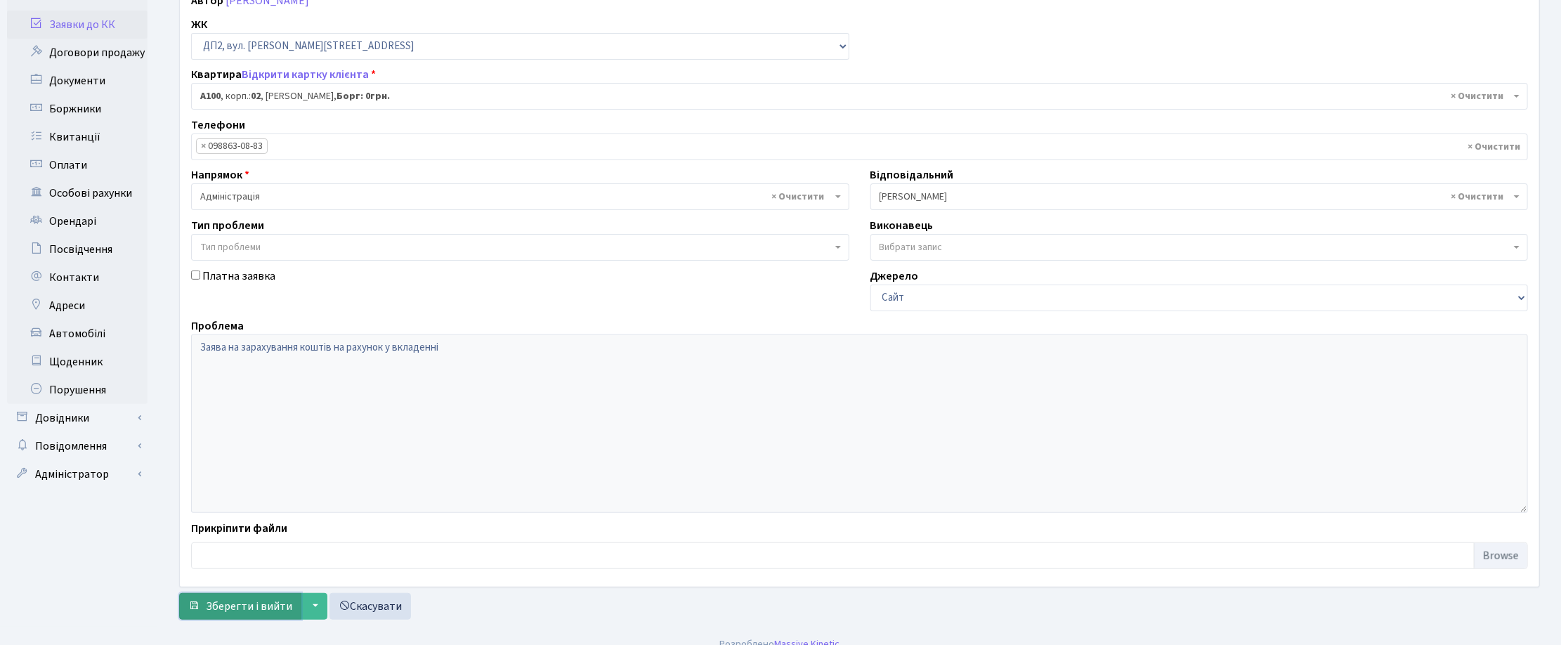 The image size is (1561, 645). What do you see at coordinates (77, 137) in the screenshot?
I see `a: Квитанції` at bounding box center [77, 137].